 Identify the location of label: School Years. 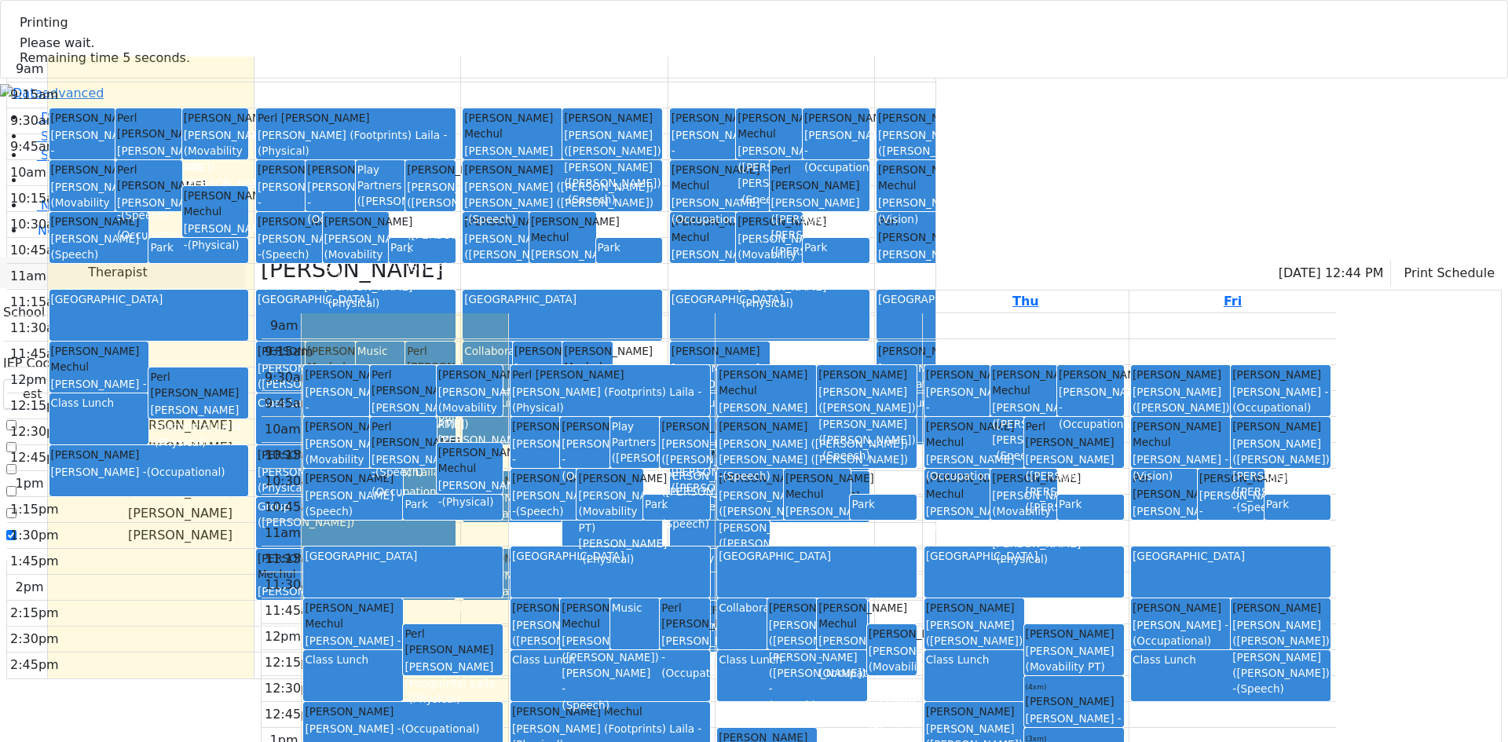
(42, 313).